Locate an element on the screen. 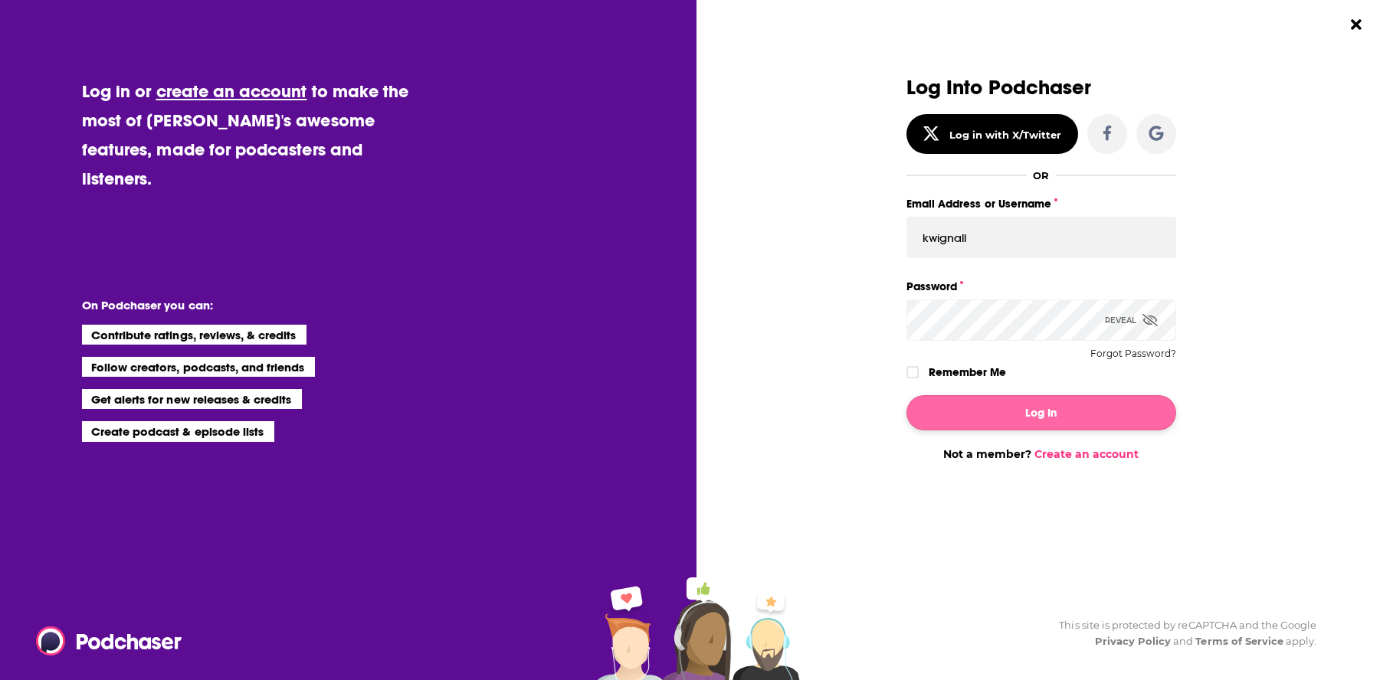  div: OR is located at coordinates (1040, 175).